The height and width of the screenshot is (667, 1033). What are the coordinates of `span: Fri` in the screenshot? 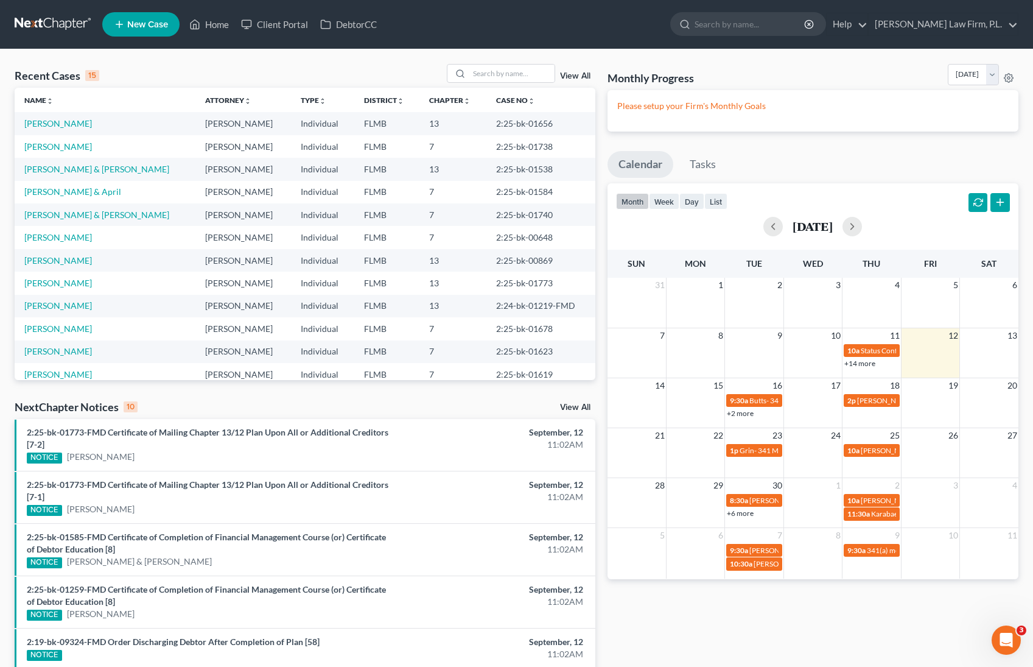 It's located at (930, 263).